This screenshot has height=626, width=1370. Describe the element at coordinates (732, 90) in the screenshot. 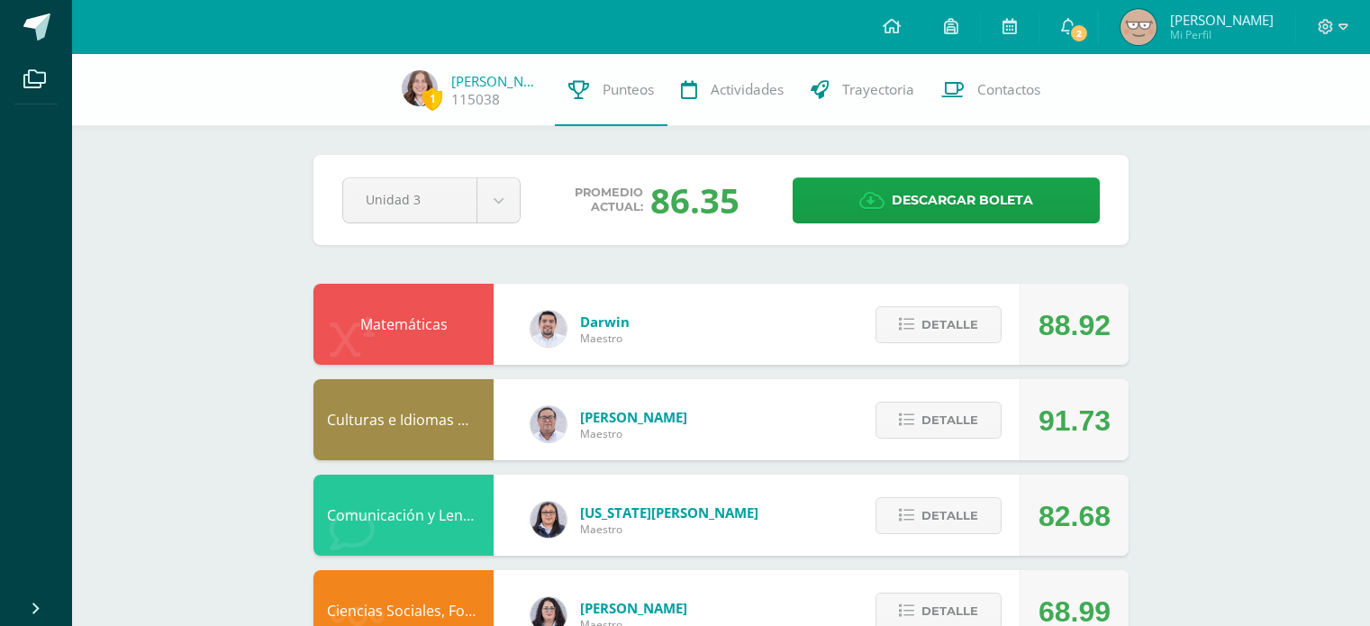

I see `a: Actividades` at that location.